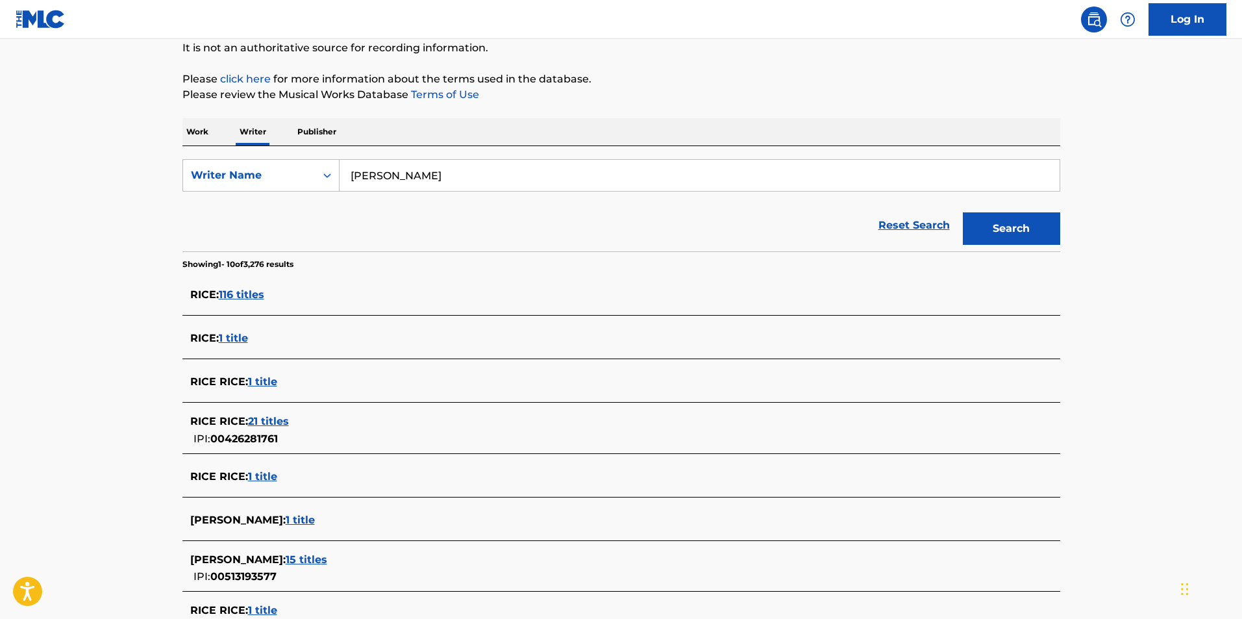  I want to click on span: 15 titles, so click(306, 559).